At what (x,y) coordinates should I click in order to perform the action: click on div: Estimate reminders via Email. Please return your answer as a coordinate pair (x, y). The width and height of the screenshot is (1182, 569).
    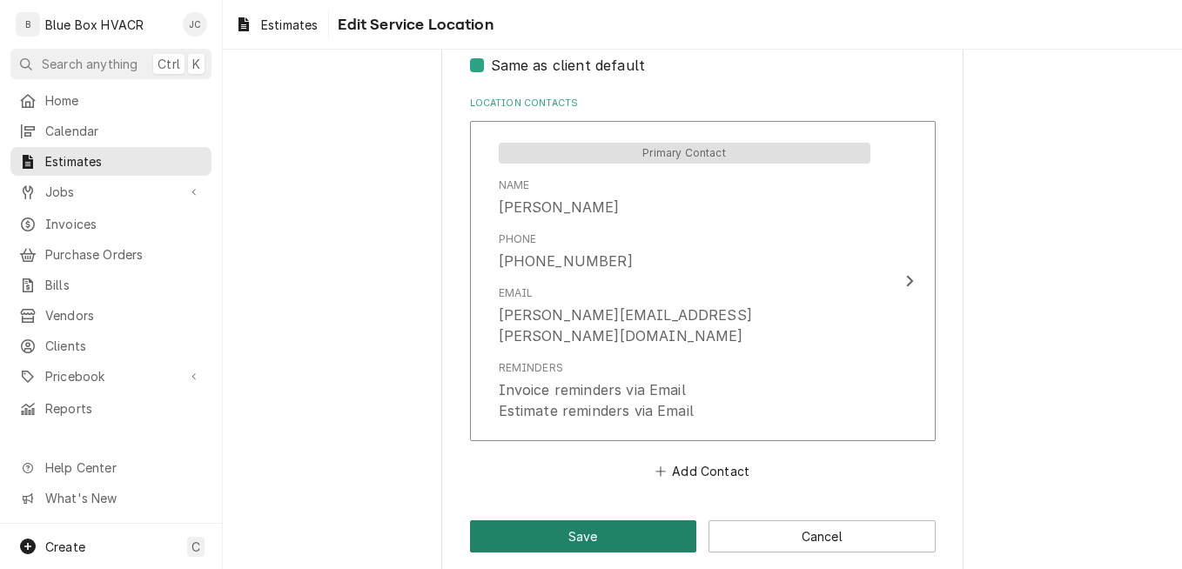
    Looking at the image, I should click on (596, 411).